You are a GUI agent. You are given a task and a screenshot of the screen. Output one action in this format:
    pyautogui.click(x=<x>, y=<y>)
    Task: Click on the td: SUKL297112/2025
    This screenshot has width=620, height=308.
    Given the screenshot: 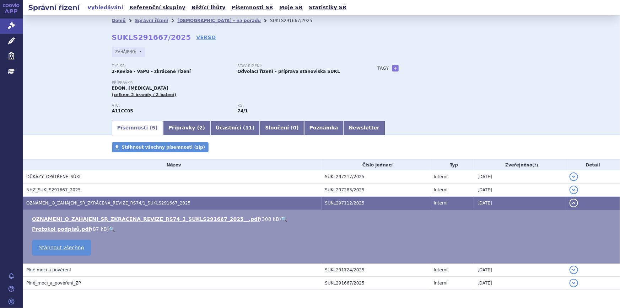 What is the action you would take?
    pyautogui.click(x=376, y=203)
    